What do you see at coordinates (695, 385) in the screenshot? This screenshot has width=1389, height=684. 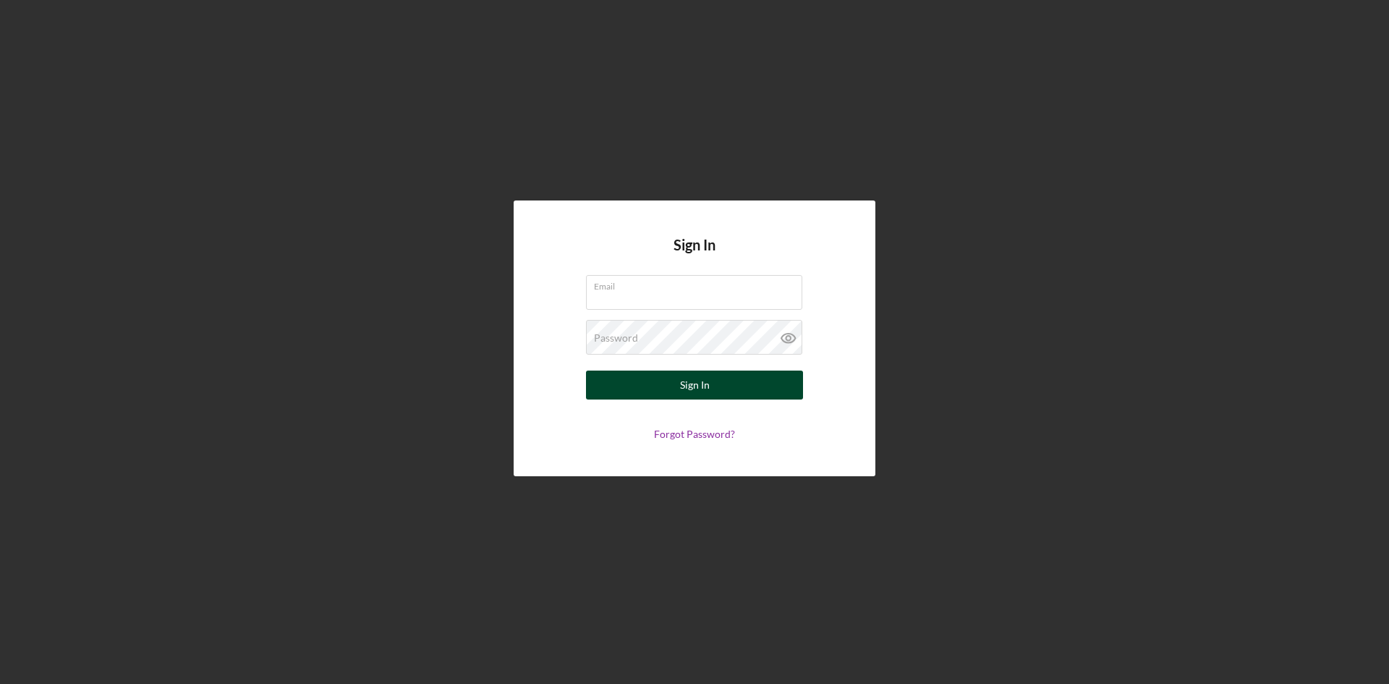 I see `button: Sign In` at bounding box center [695, 385].